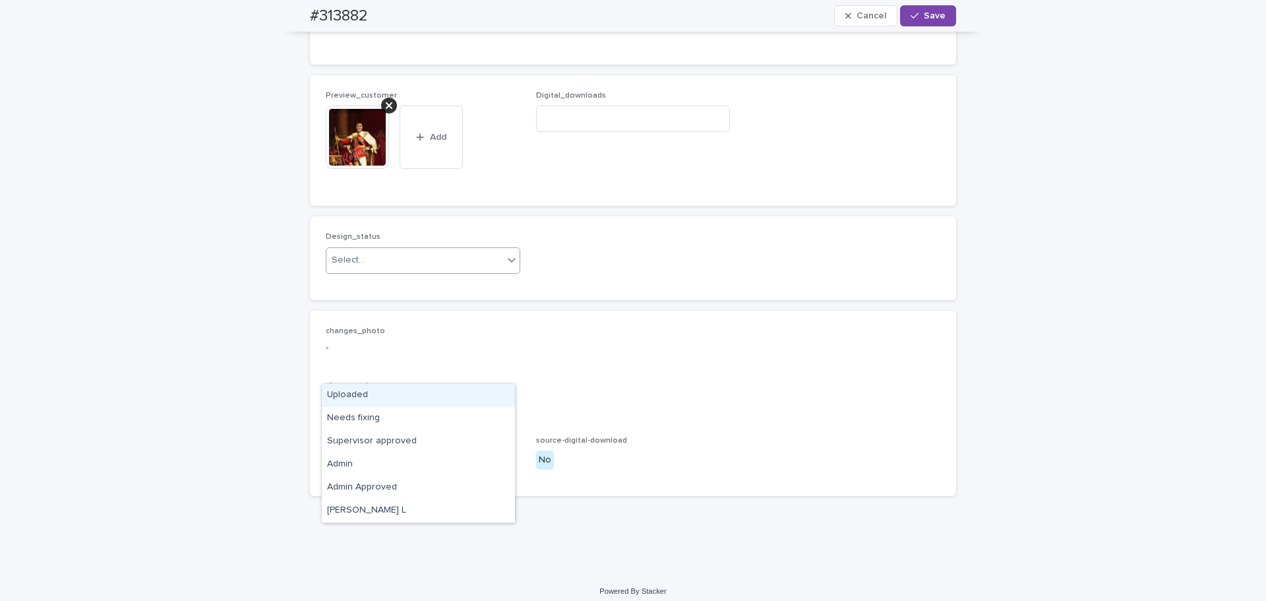  What do you see at coordinates (581, 440) in the screenshot?
I see `span: source-digital-download` at bounding box center [581, 440].